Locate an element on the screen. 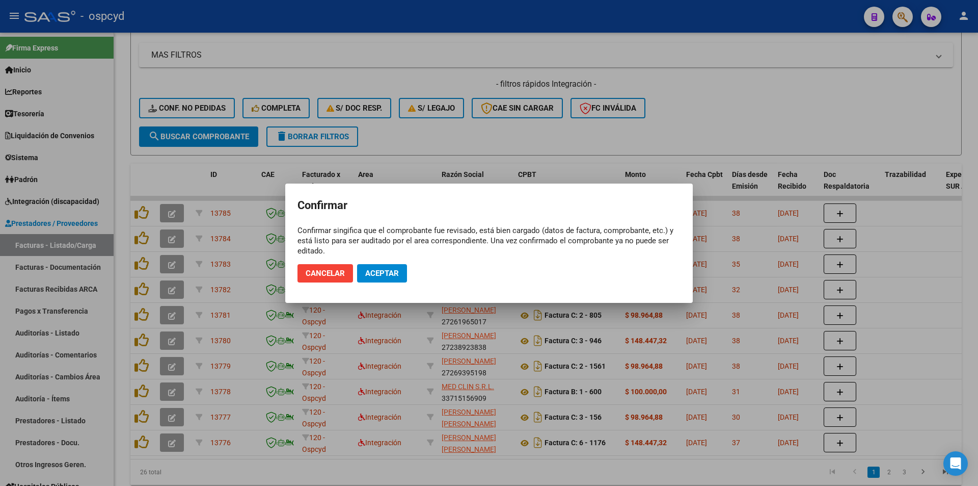  div: Confirmar singifica que el comprobante fue revisado, está bien cargado (datos de factura, comprob... is located at coordinates (489, 241).